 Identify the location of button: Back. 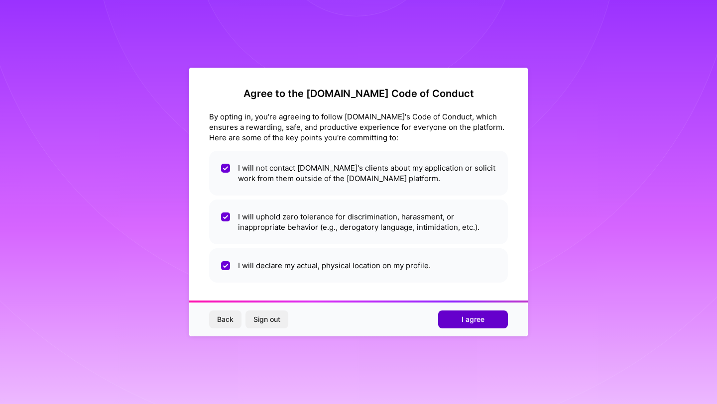
(225, 320).